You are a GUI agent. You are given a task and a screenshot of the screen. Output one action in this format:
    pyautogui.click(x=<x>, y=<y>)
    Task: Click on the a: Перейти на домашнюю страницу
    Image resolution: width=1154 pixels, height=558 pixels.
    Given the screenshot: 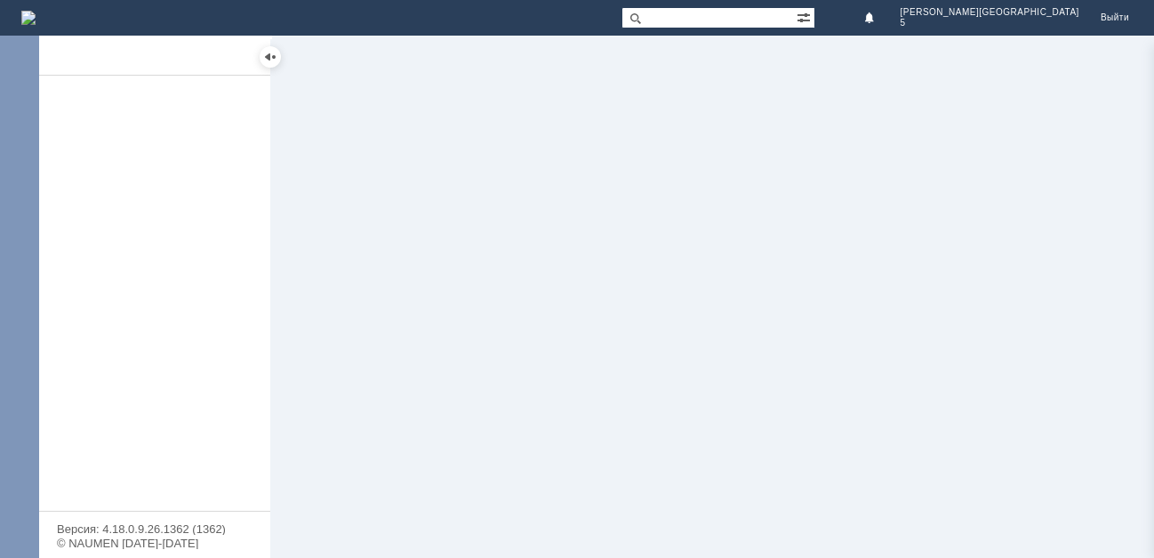 What is the action you would take?
    pyautogui.click(x=28, y=18)
    